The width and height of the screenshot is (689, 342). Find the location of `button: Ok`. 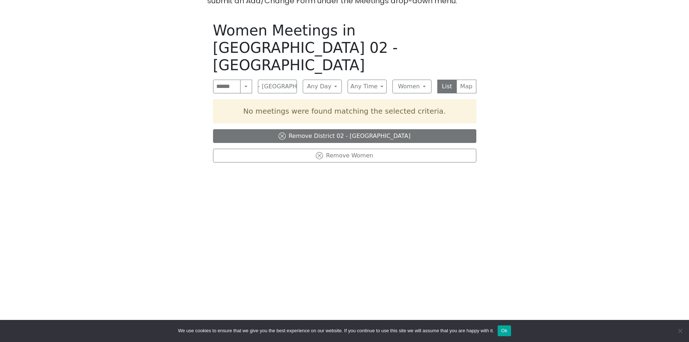

button: Ok is located at coordinates (504, 330).